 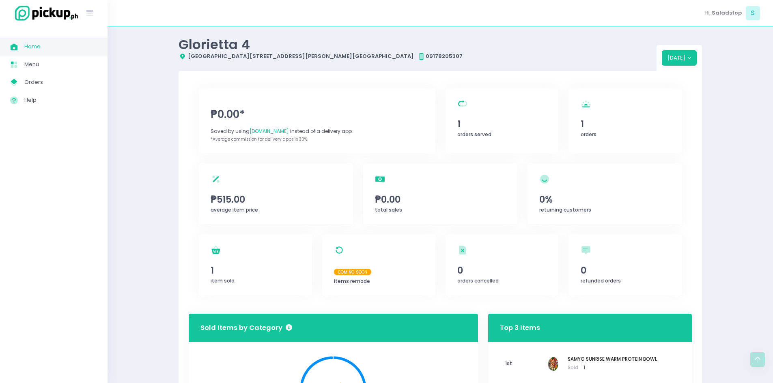 What do you see at coordinates (565, 210) in the screenshot?
I see `span: returning customers` at bounding box center [565, 210].